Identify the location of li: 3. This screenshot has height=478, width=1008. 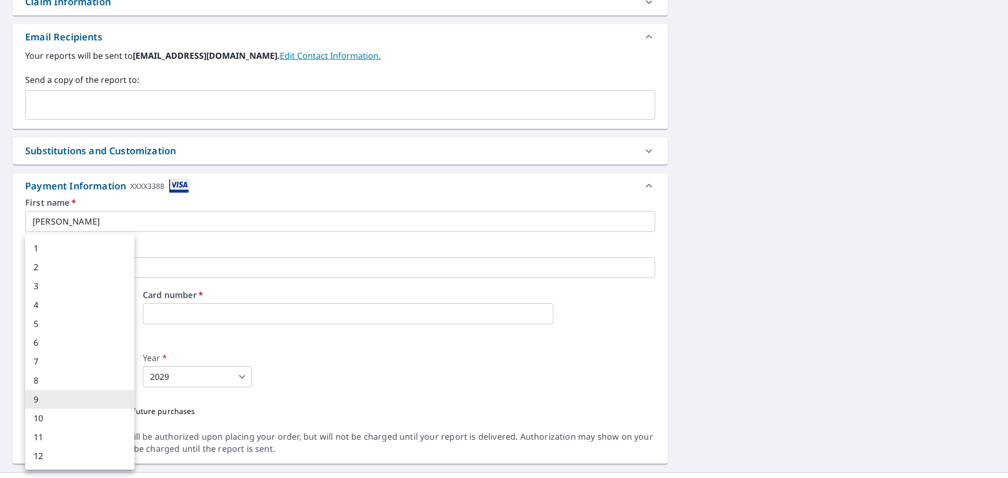
(80, 286).